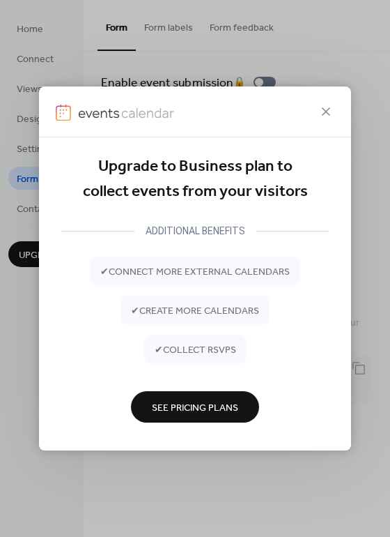 The height and width of the screenshot is (537, 390). What do you see at coordinates (195, 349) in the screenshot?
I see `span: ✔ collect RSVPs` at bounding box center [195, 349].